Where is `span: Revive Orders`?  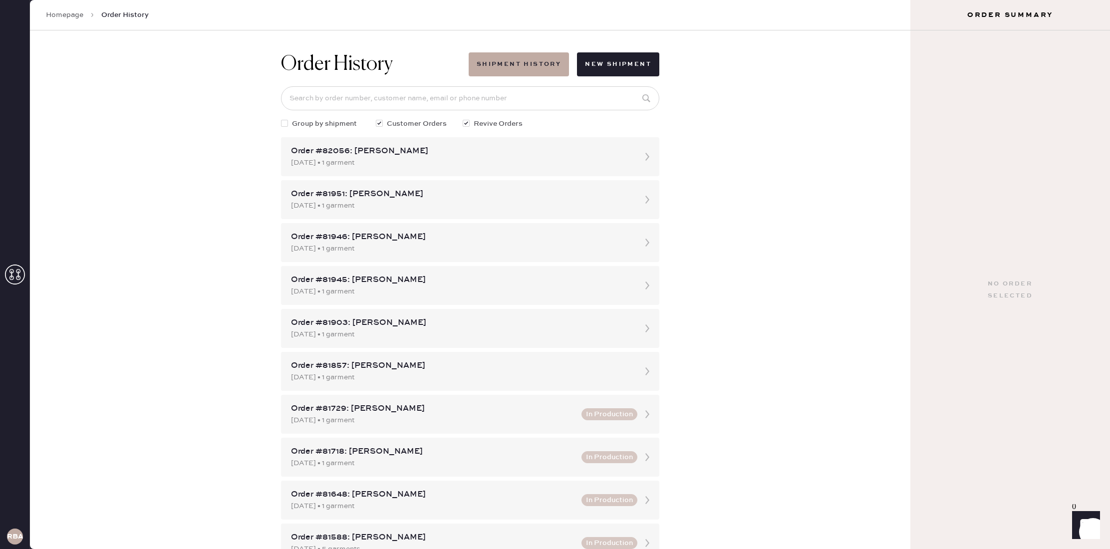 span: Revive Orders is located at coordinates (498, 124).